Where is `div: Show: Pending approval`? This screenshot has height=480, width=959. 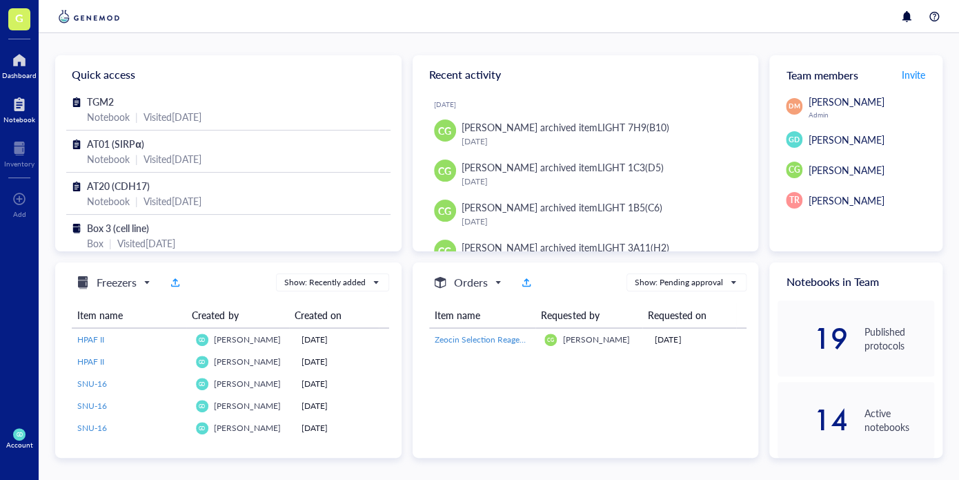
div: Show: Pending approval is located at coordinates (679, 282).